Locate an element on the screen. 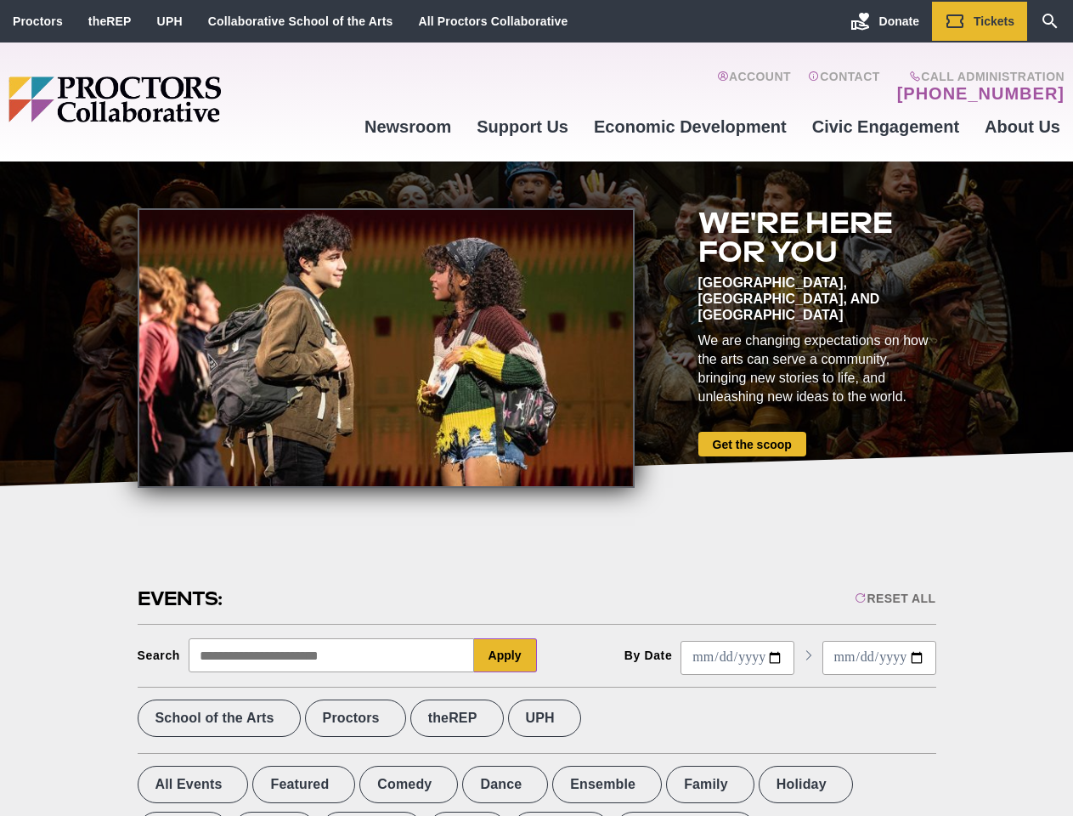  a: Support Us is located at coordinates (523, 127).